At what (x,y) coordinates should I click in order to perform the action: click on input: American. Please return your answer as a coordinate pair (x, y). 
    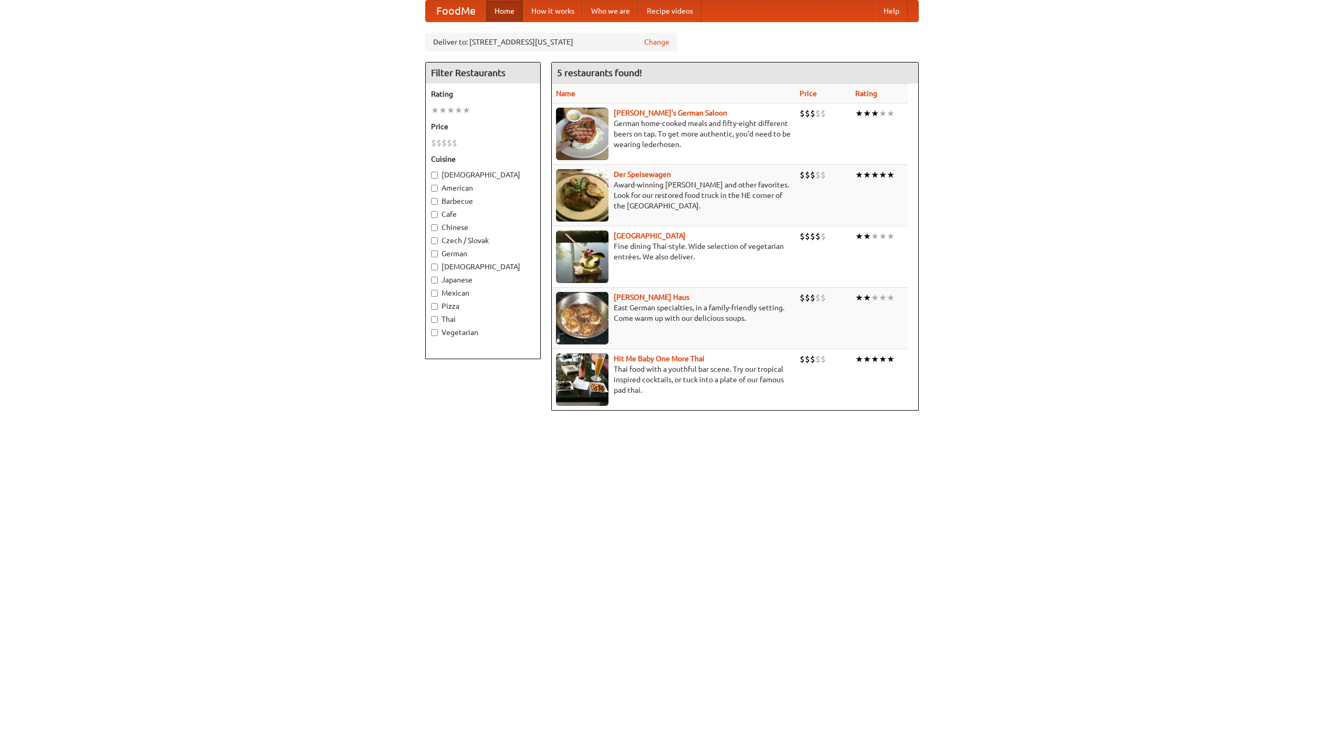
    Looking at the image, I should click on (434, 188).